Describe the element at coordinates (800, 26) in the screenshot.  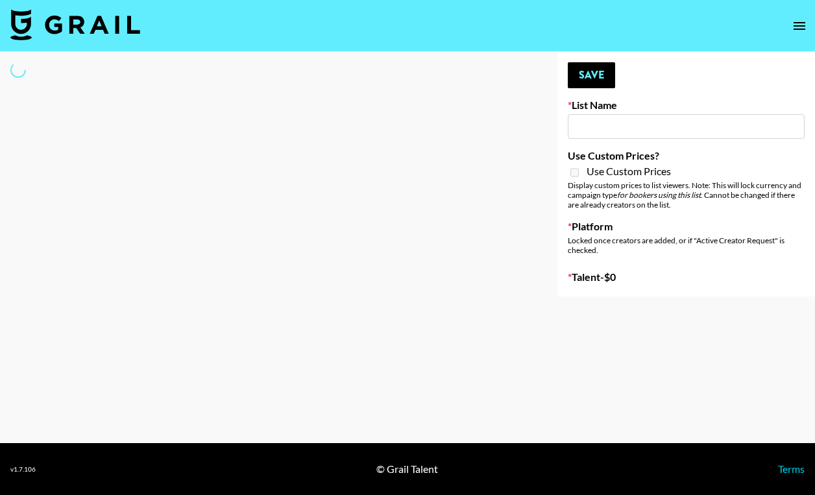
I see `button: open drawer` at that location.